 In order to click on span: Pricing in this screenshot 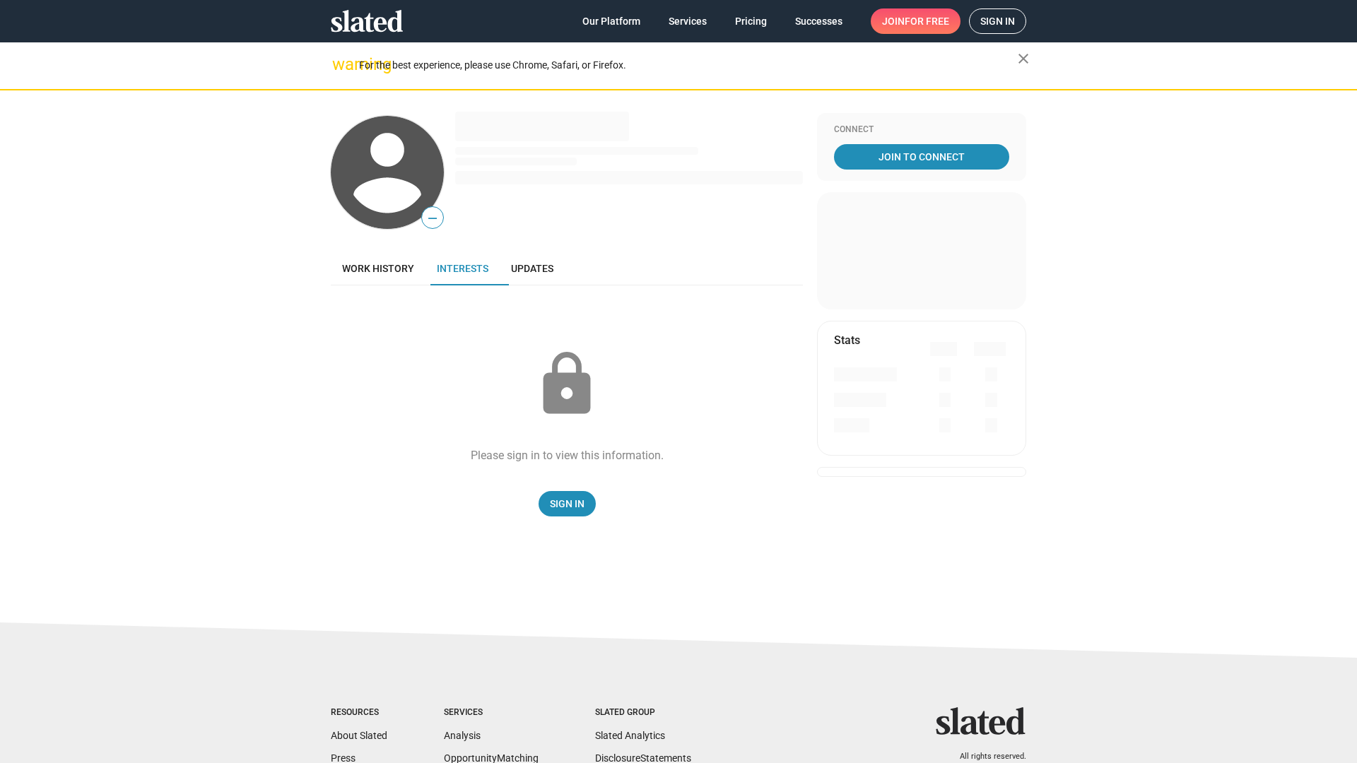, I will do `click(751, 21)`.